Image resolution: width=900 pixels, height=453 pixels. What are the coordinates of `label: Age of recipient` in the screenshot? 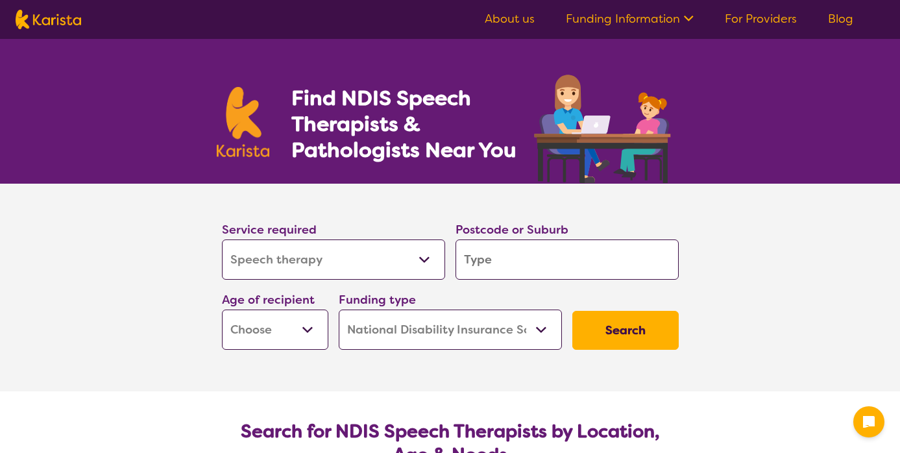 It's located at (268, 300).